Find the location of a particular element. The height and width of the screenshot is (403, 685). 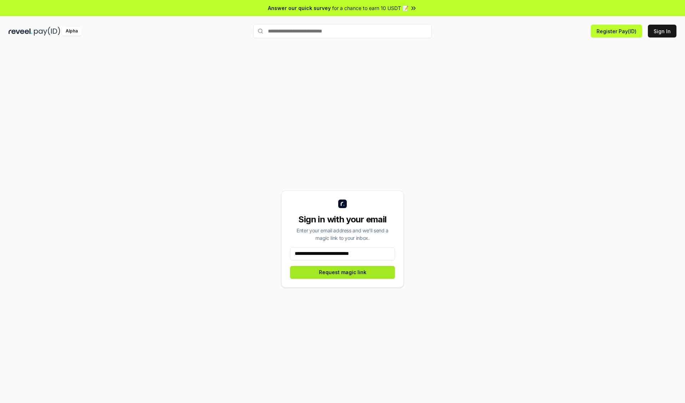

img: pay_id is located at coordinates (47, 31).